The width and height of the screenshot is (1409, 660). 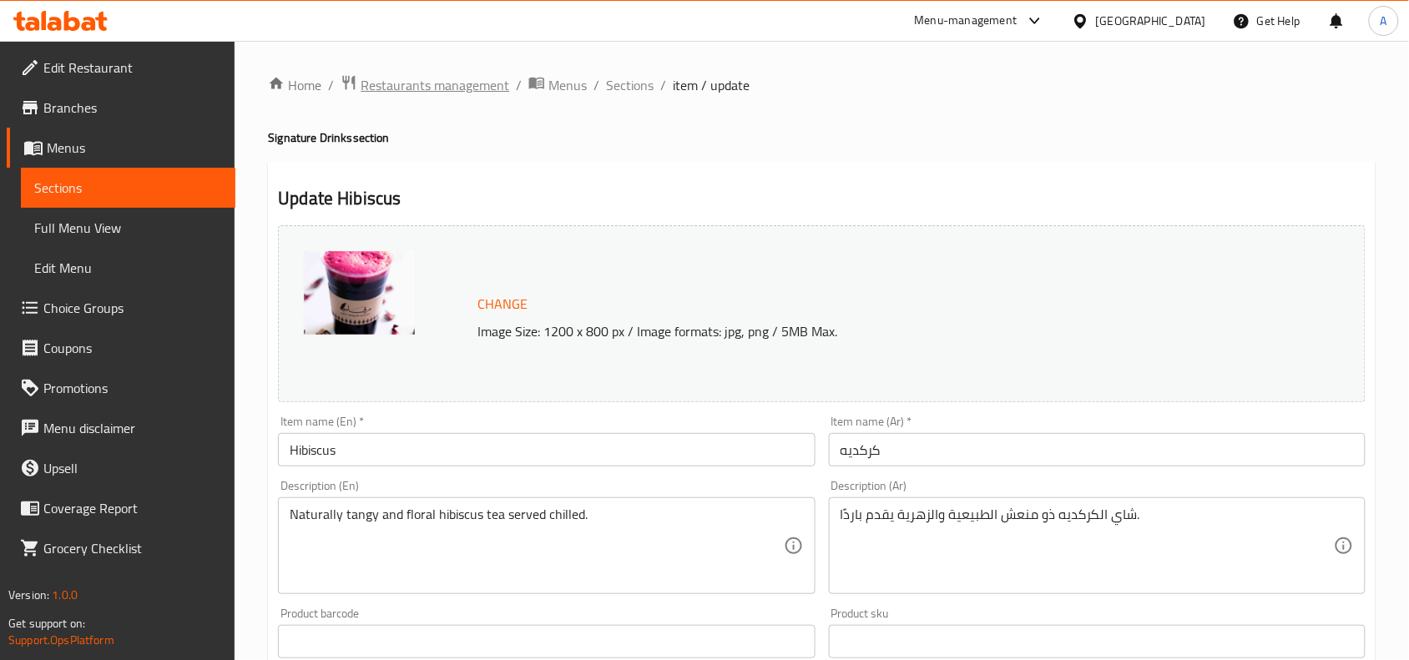 What do you see at coordinates (425, 85) in the screenshot?
I see `a: Restaurants management` at bounding box center [425, 85].